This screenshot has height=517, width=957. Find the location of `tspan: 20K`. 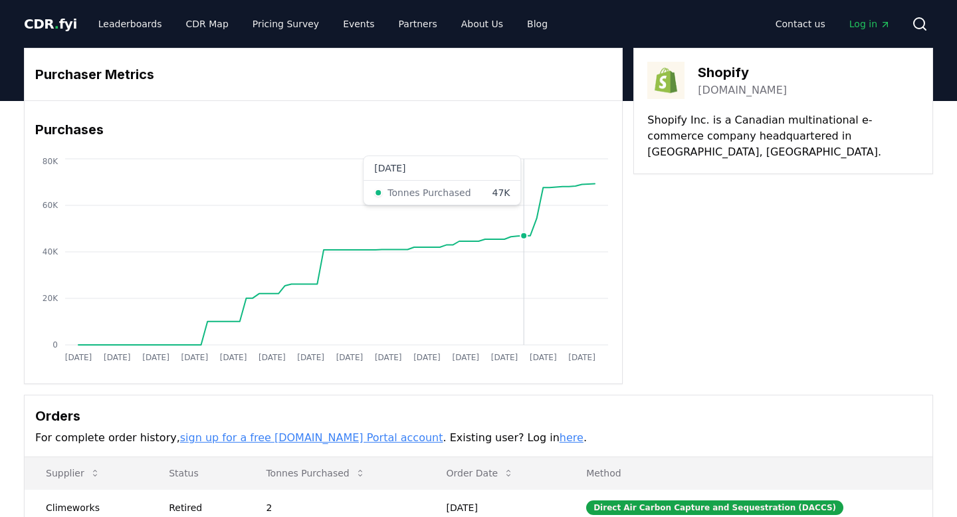

tspan: 20K is located at coordinates (51, 298).